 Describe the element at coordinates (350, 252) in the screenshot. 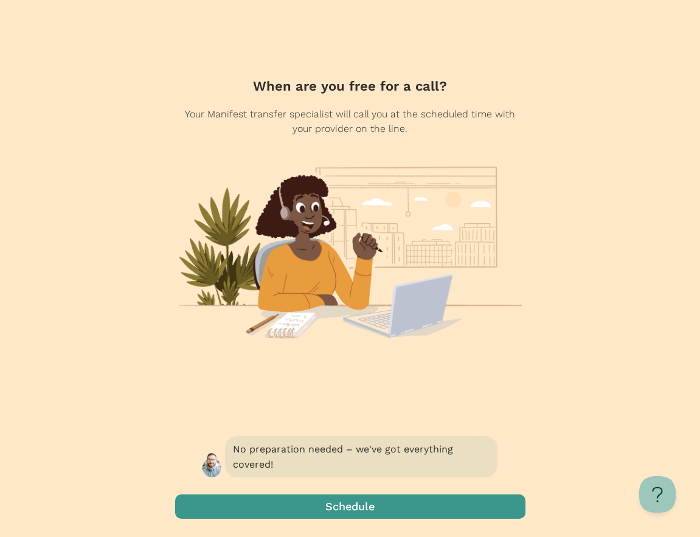

I see `img: schedue phone call` at that location.